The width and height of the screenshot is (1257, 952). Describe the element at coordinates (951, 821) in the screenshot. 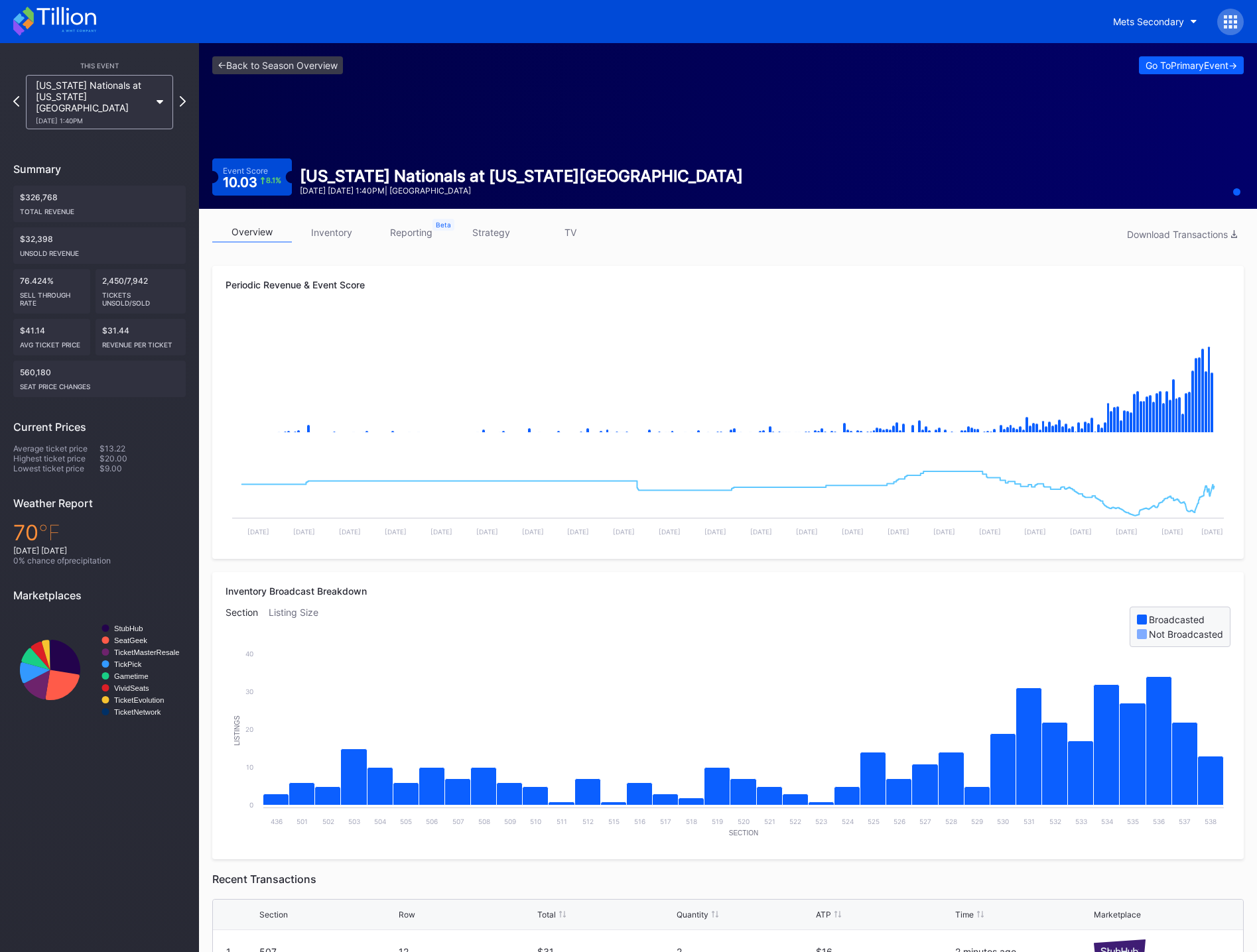

I see `text: 528` at that location.